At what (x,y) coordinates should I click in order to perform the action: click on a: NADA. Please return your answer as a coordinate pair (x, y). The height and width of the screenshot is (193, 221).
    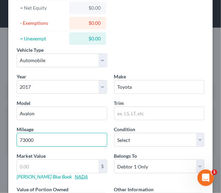
    Looking at the image, I should click on (81, 176).